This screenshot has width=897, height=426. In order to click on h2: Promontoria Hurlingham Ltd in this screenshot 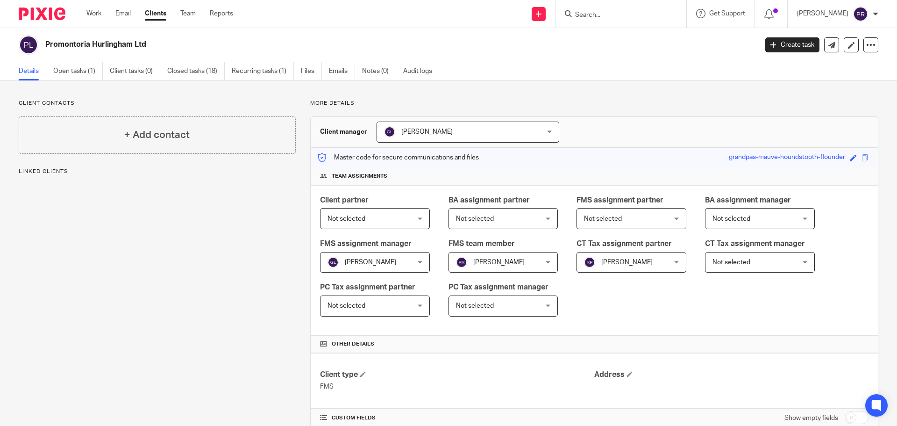, I will do `click(328, 44)`.